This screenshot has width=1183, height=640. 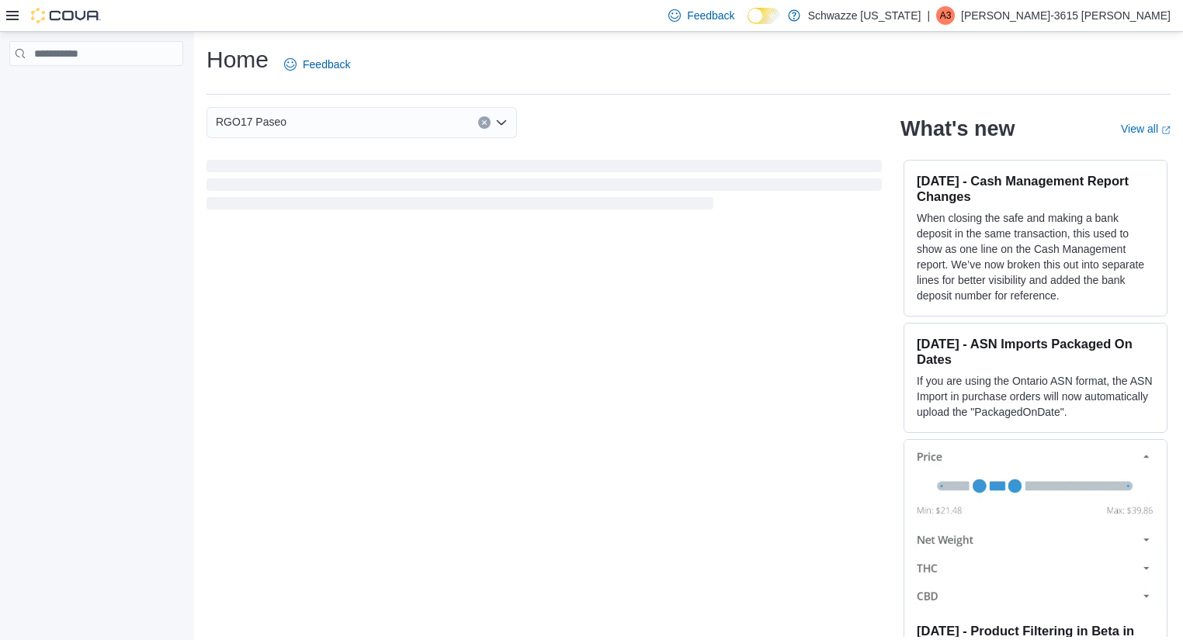 What do you see at coordinates (501, 123) in the screenshot?
I see `button: Open list of options` at bounding box center [501, 123].